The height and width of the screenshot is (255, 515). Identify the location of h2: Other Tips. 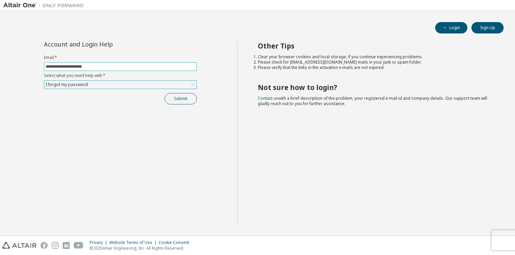
(375, 46).